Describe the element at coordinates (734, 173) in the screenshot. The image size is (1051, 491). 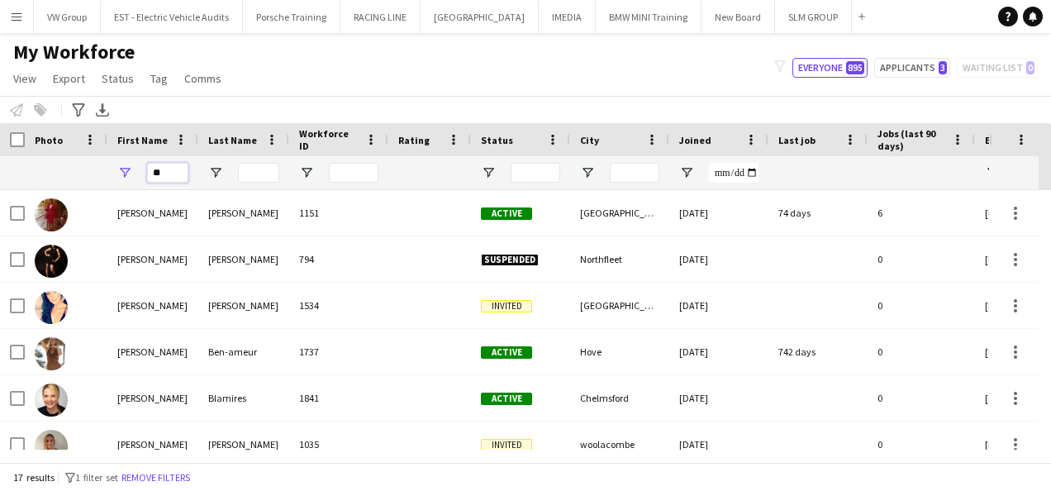
I see `input: Joined Filter Input` at that location.